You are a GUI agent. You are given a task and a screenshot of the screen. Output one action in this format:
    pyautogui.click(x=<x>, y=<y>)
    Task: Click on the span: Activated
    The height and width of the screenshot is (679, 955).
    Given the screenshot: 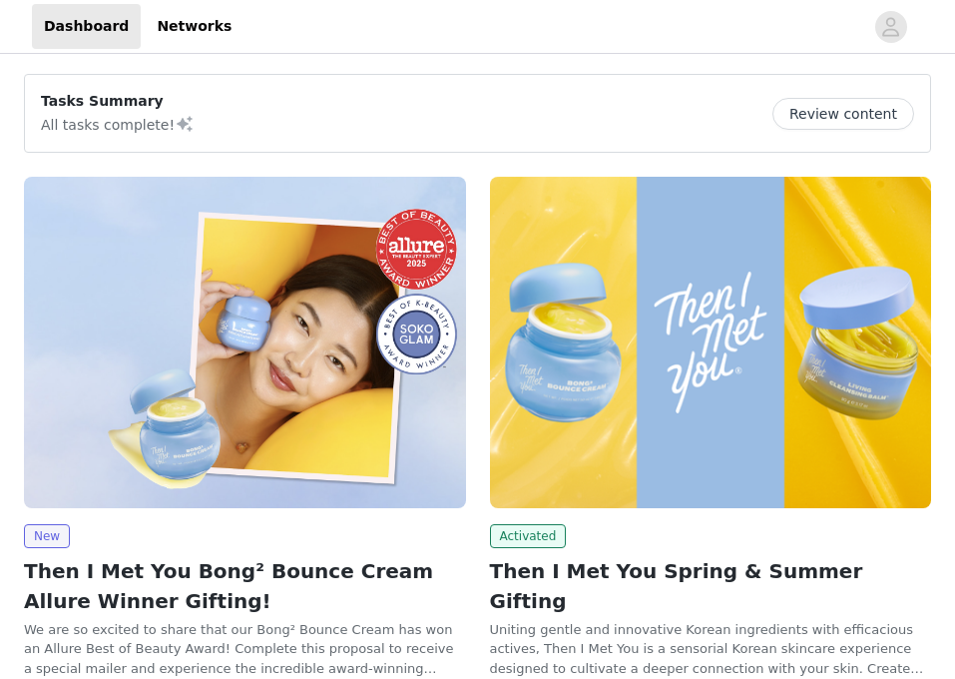 What is the action you would take?
    pyautogui.click(x=528, y=536)
    